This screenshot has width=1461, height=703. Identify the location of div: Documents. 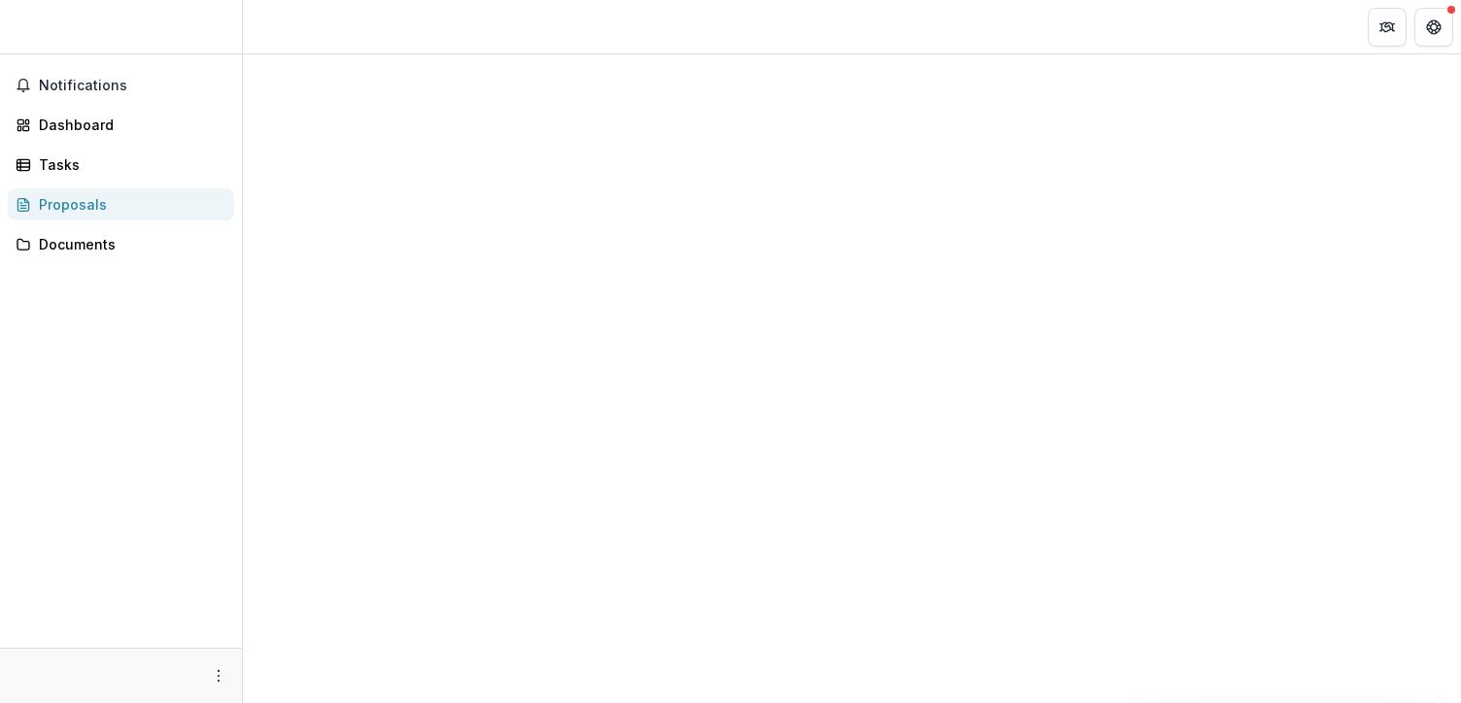
(128, 244).